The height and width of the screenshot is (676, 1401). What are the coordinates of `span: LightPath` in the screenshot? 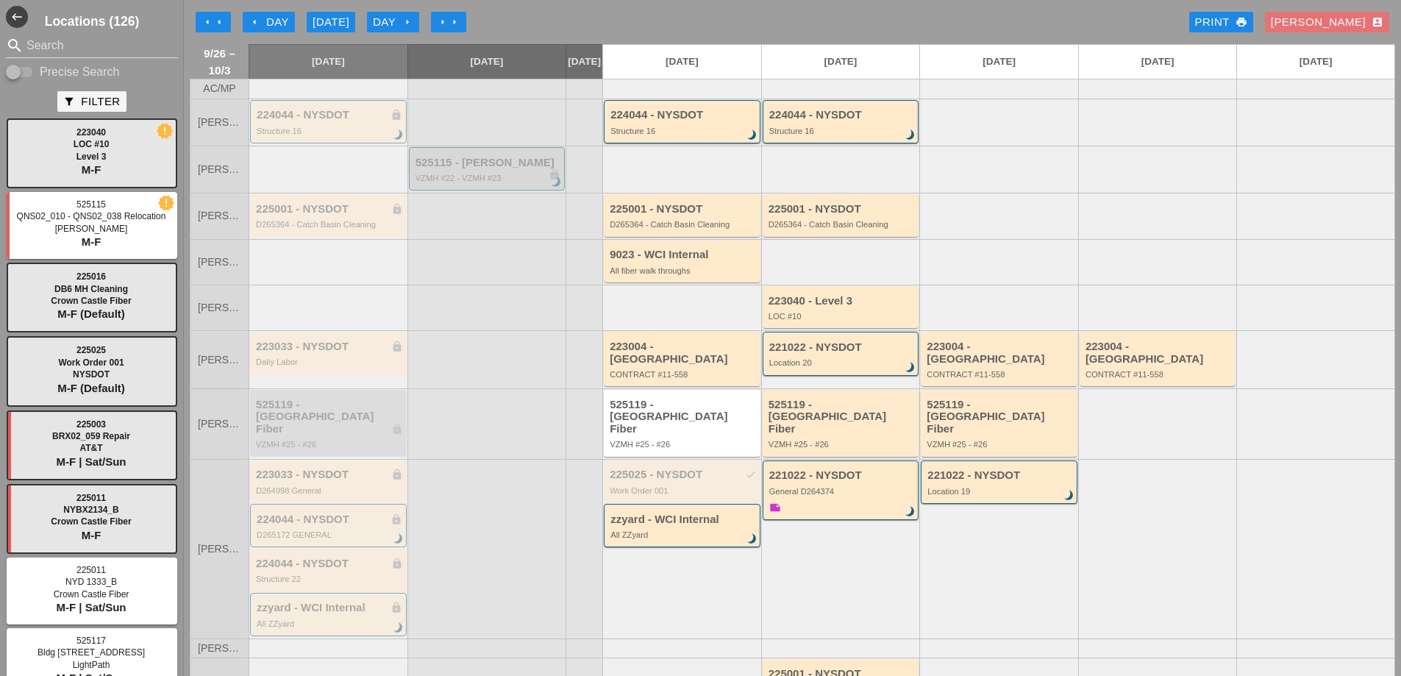 It's located at (91, 665).